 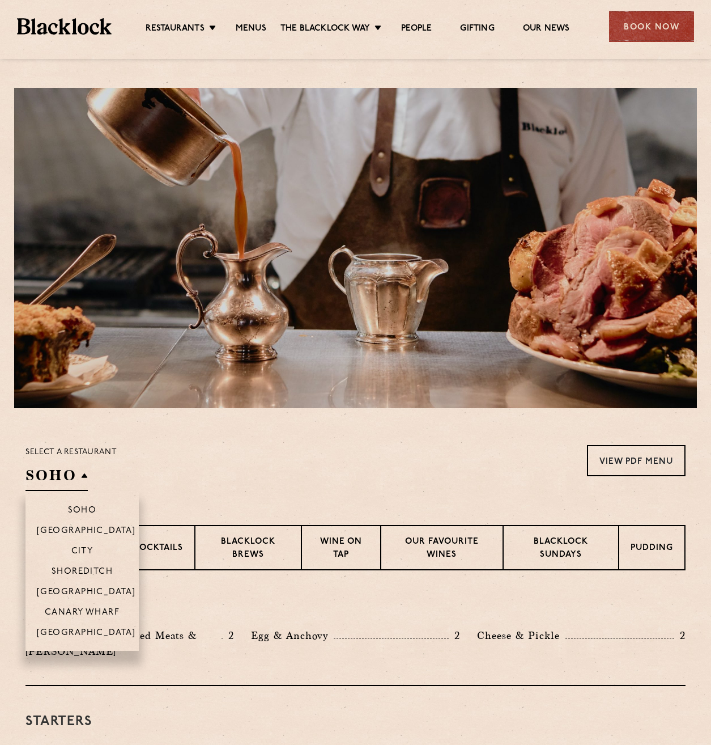 What do you see at coordinates (325, 29) in the screenshot?
I see `a: The Blacklock Way` at bounding box center [325, 29].